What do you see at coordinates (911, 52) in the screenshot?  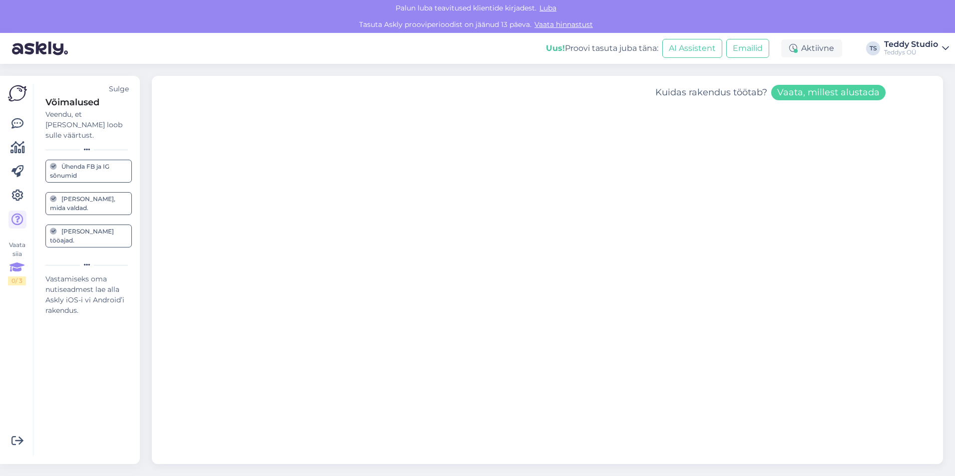 I see `div: Teddys OÜ` at bounding box center [911, 52].